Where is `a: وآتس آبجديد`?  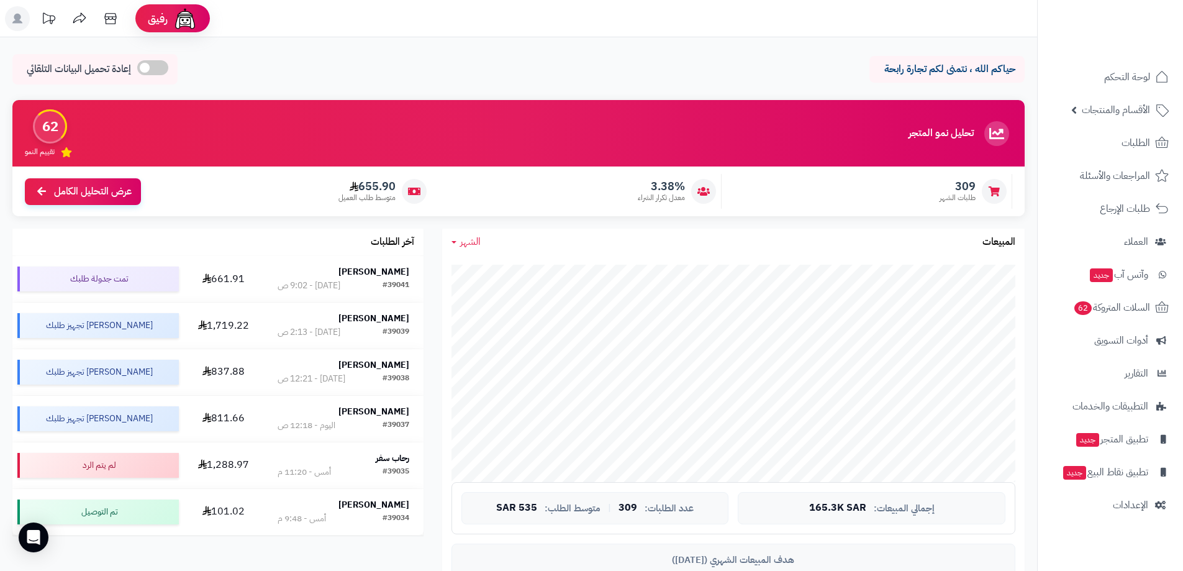 a: وآتس آبجديد is located at coordinates (1110, 274).